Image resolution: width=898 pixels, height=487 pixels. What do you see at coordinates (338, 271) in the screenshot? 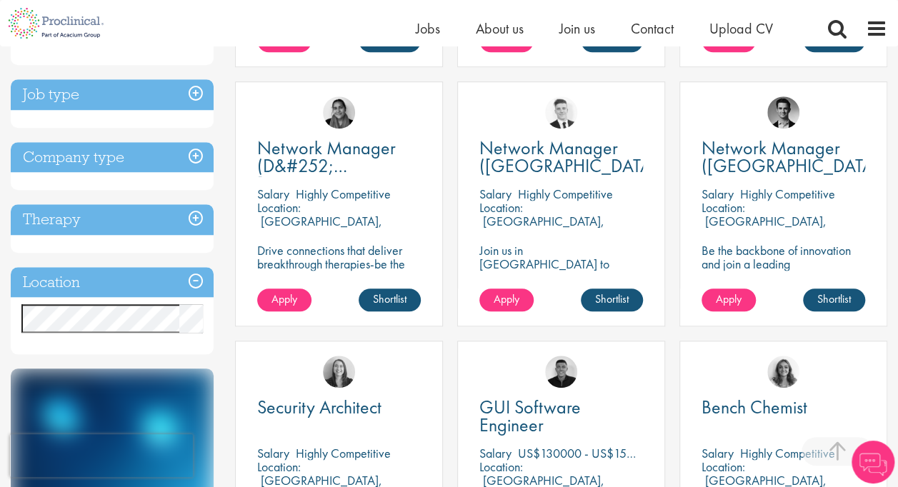
I see `p: Drive connections that deliver breakthrough therapies-be the link between innovation and impact i...` at bounding box center [338, 271].